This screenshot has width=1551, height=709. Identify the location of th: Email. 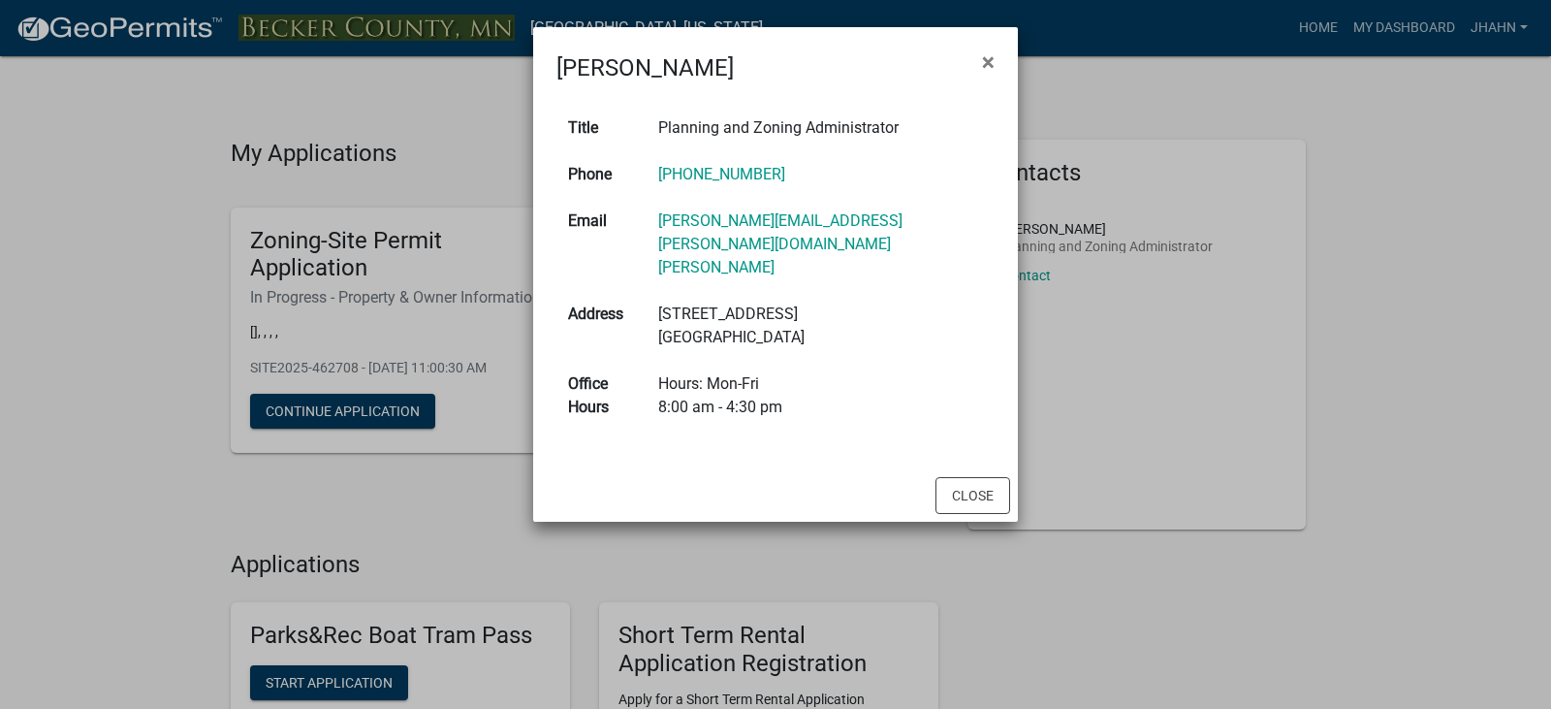
(601, 244).